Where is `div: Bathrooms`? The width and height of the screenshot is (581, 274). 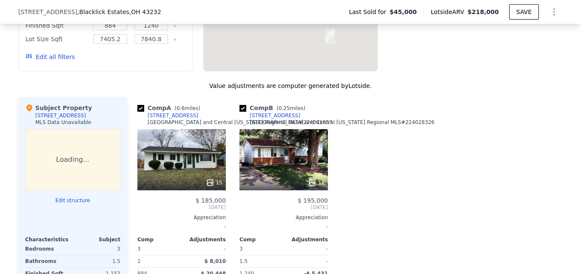 div: Bathrooms is located at coordinates (48, 262).